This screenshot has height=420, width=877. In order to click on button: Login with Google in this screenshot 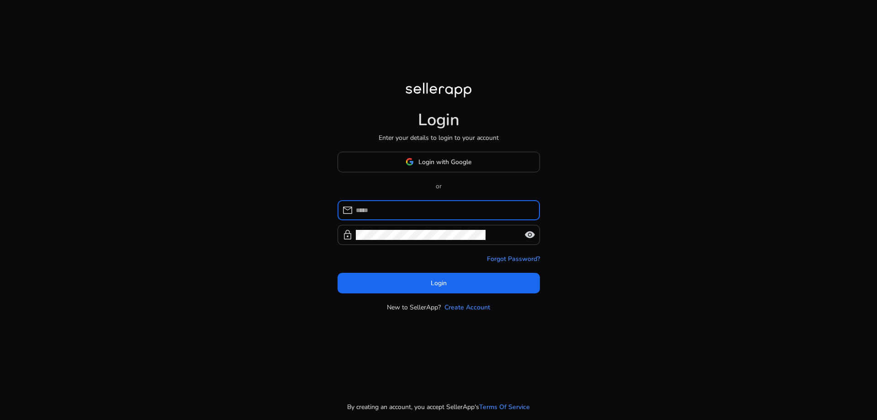, I will do `click(439, 162)`.